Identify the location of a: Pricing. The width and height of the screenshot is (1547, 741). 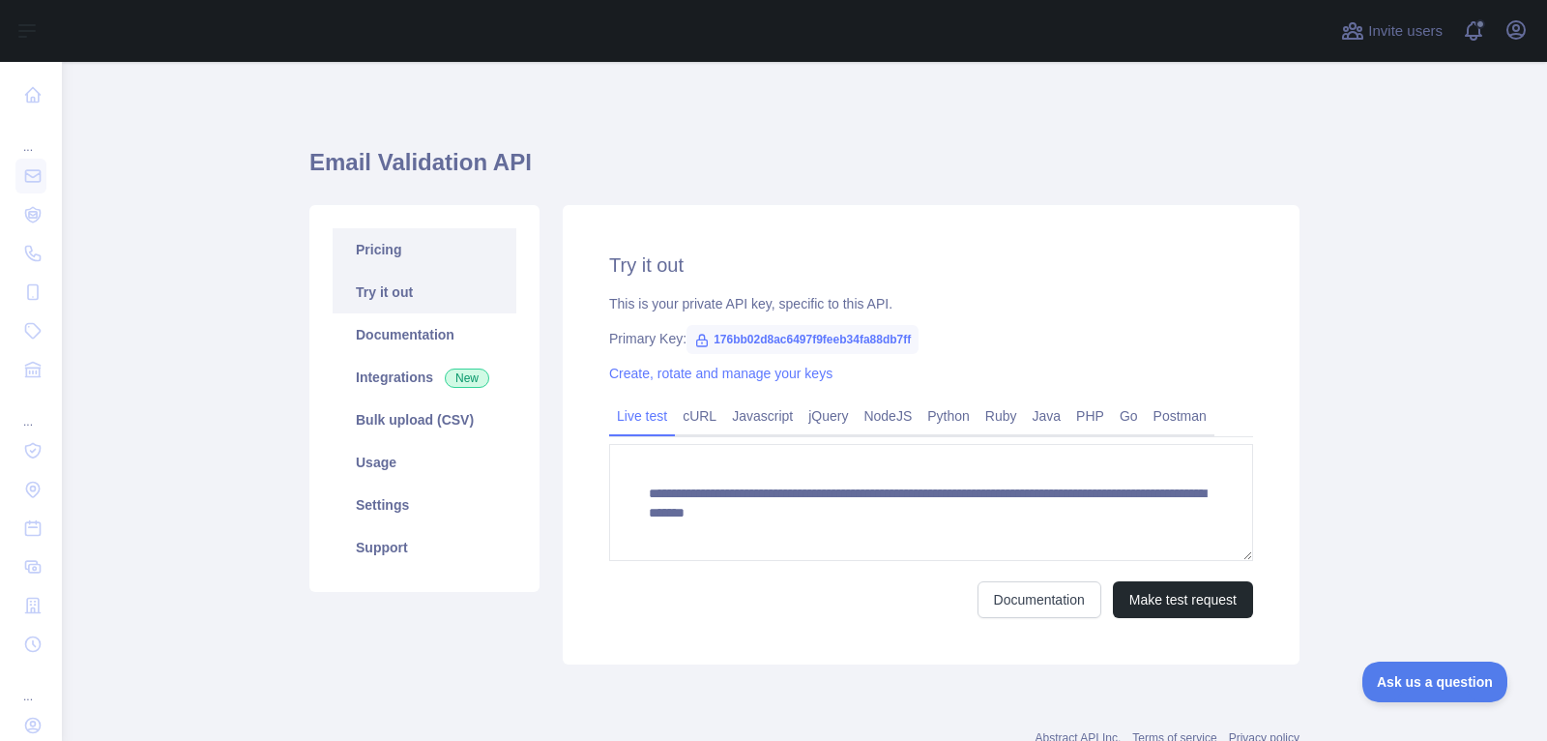
(424, 249).